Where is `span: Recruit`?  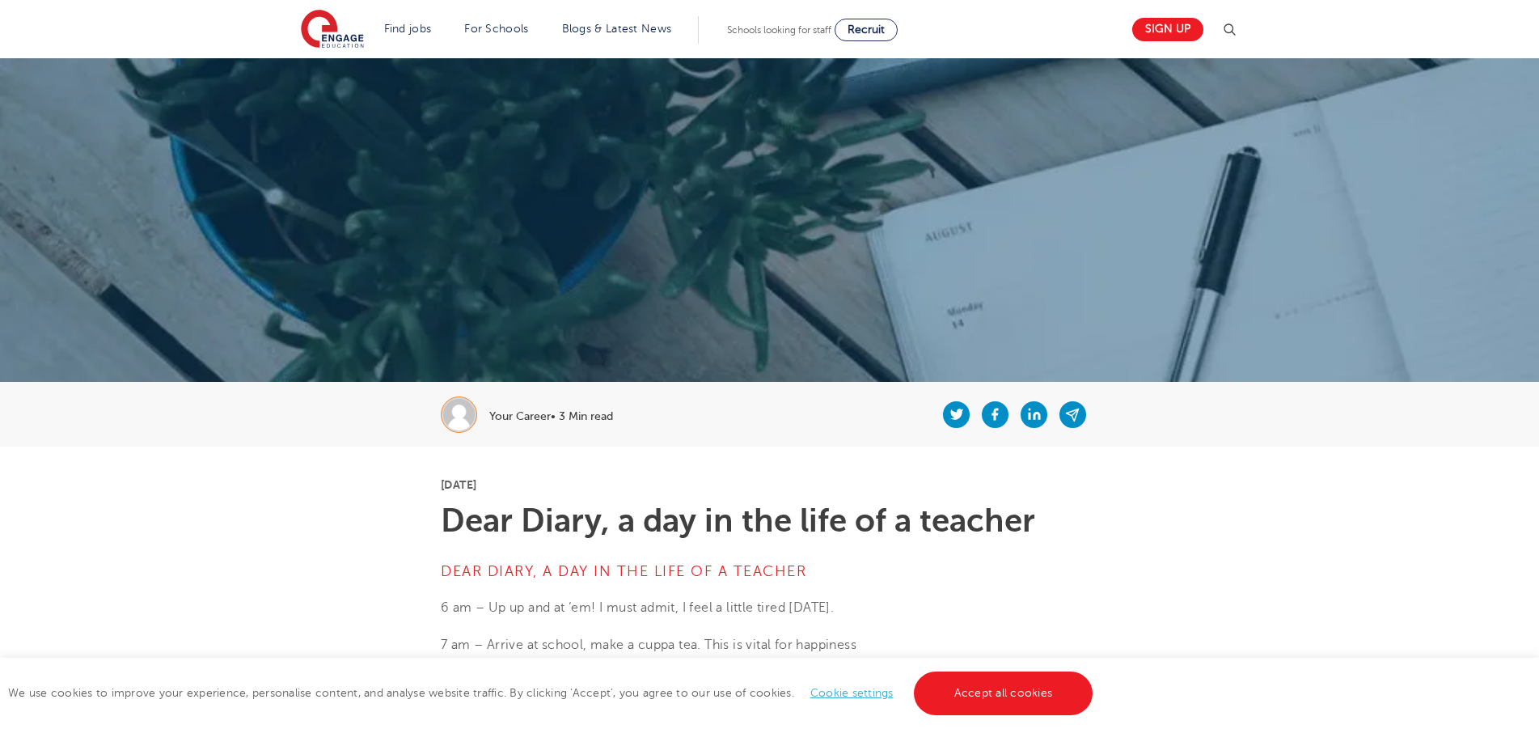
span: Recruit is located at coordinates (866, 29).